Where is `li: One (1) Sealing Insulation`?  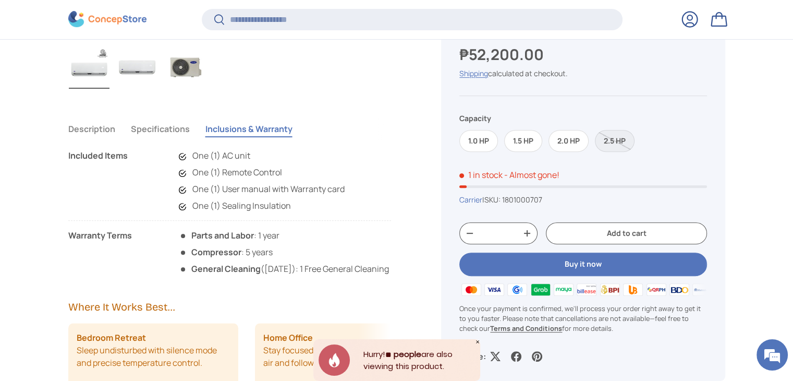
li: One (1) Sealing Insulation is located at coordinates (262, 205).